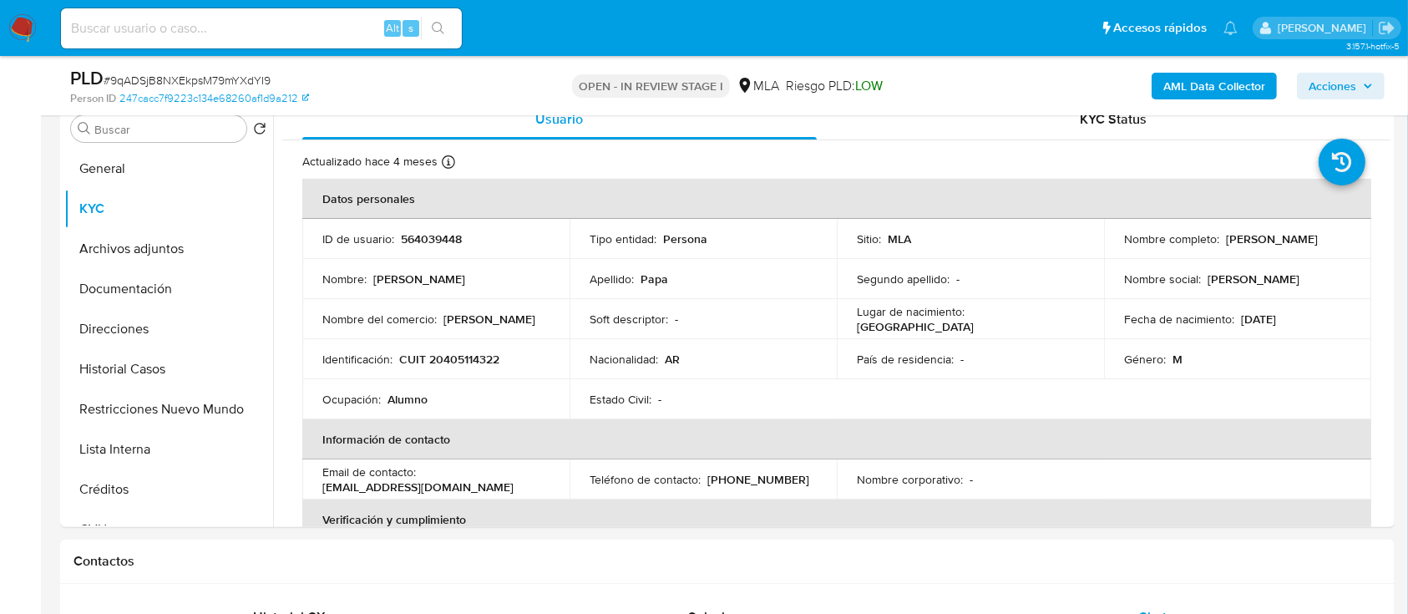  I want to click on span: Acciones, so click(1332, 86).